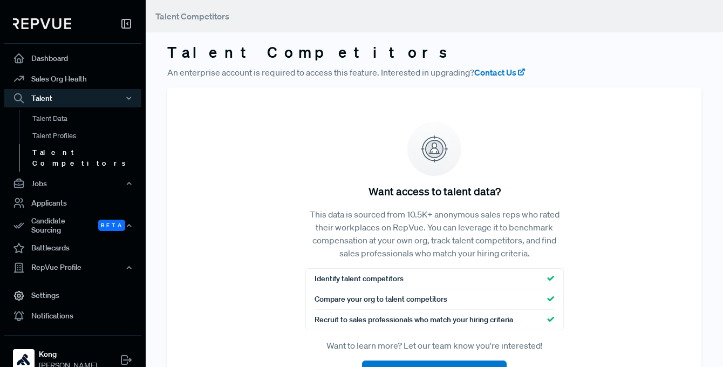 The width and height of the screenshot is (723, 367). What do you see at coordinates (73, 203) in the screenshot?
I see `a: Applicants` at bounding box center [73, 203].